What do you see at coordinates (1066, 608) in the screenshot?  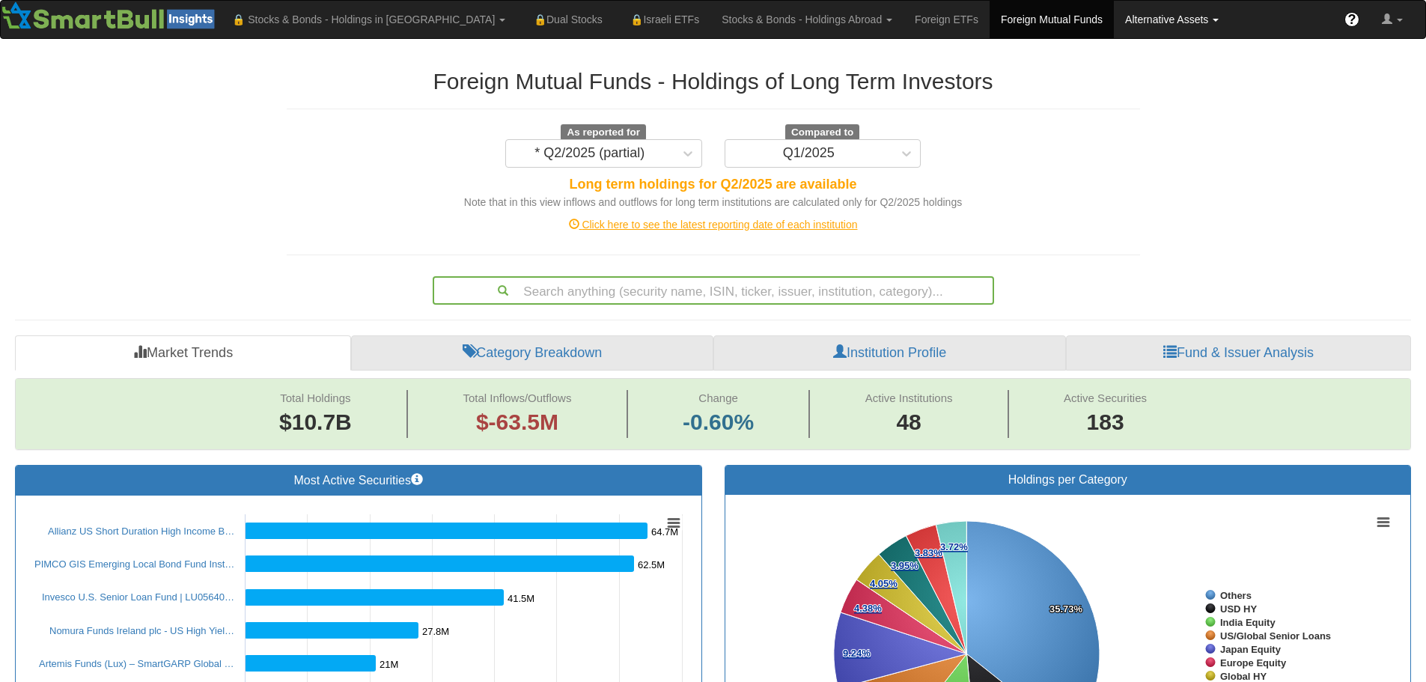 I see `tspan: 35.73%` at bounding box center [1066, 608].